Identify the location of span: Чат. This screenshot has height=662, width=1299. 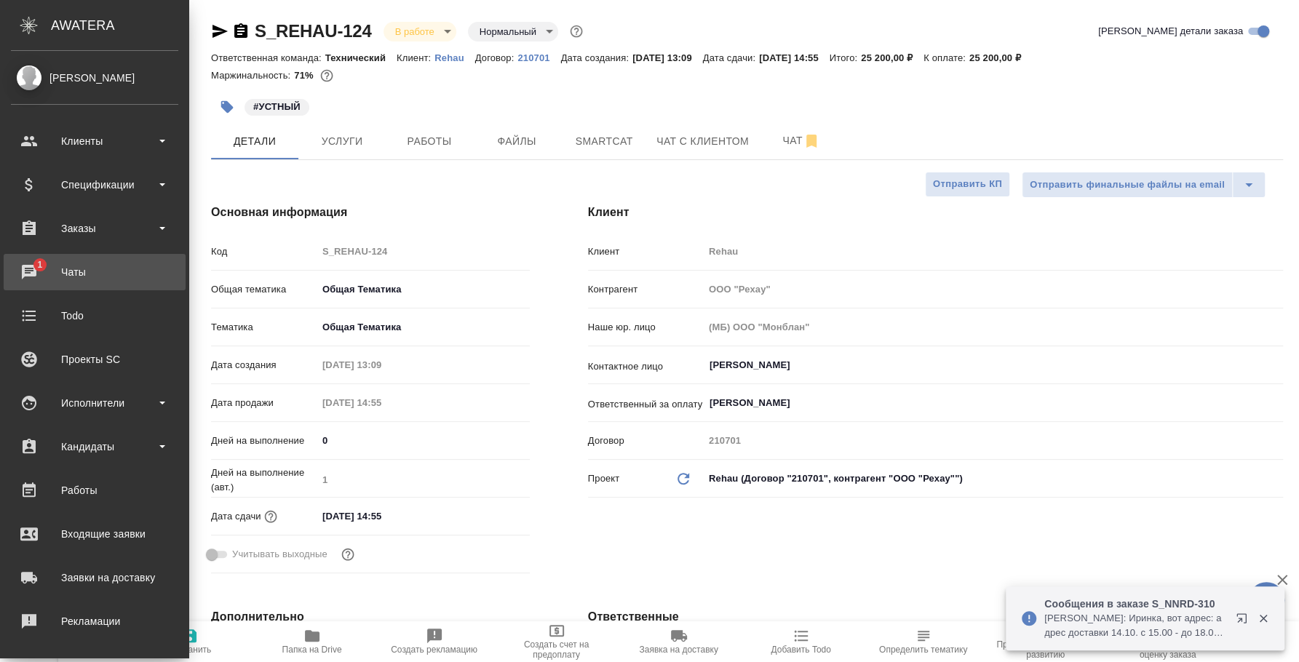
(801, 140).